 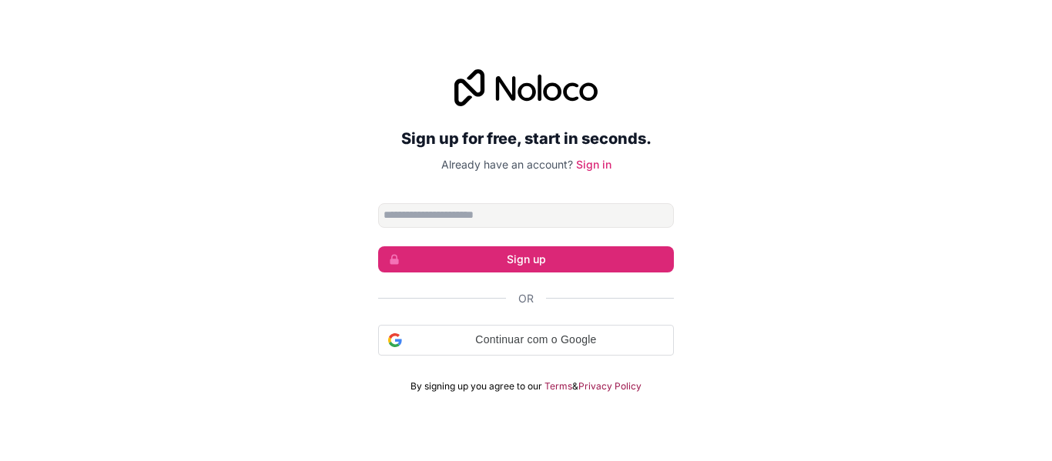 I want to click on a: Terms, so click(x=558, y=386).